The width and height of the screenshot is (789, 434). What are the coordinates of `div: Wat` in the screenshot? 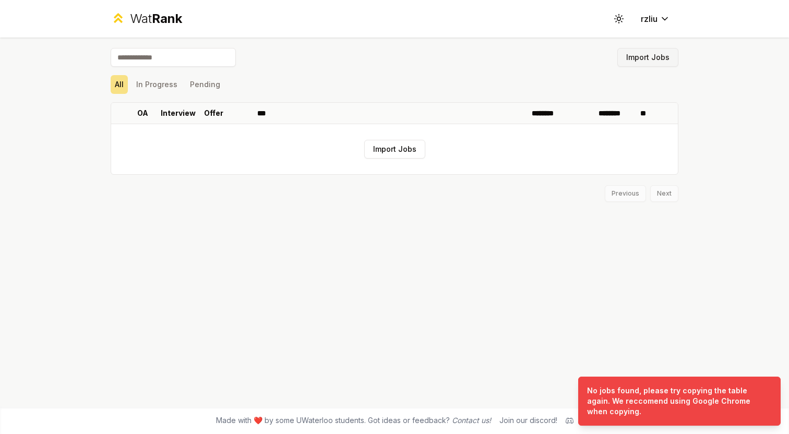 It's located at (156, 19).